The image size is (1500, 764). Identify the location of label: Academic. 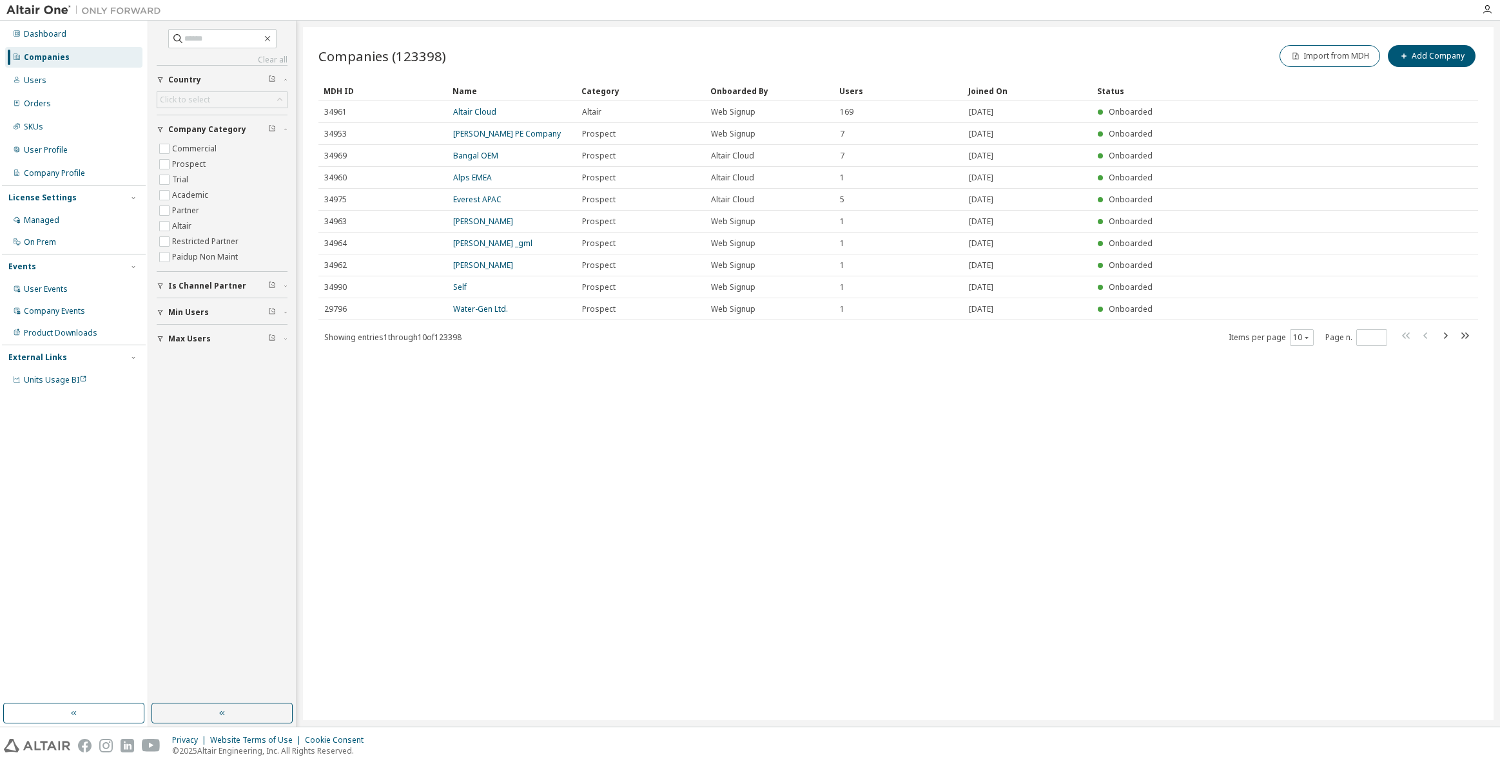
(191, 195).